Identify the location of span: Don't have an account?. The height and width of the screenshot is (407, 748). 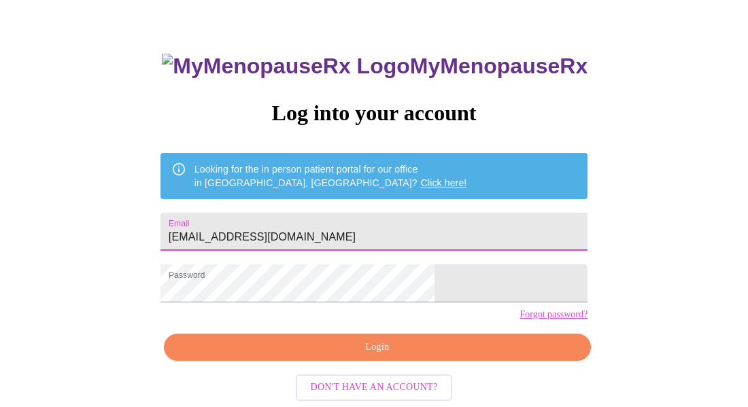
(374, 388).